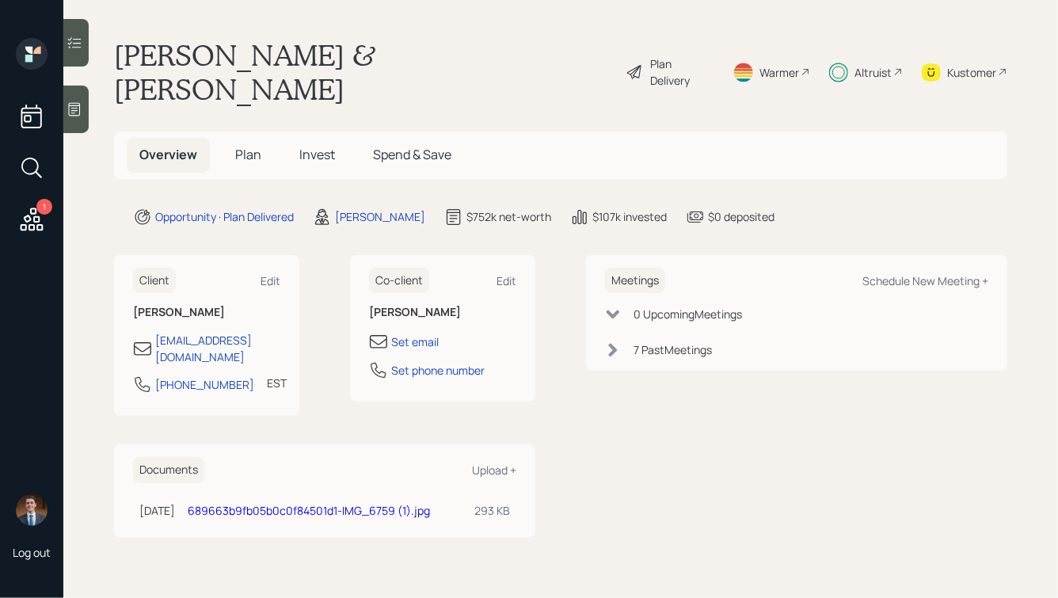 Image resolution: width=1058 pixels, height=598 pixels. Describe the element at coordinates (635, 280) in the screenshot. I see `h6: Meetings` at that location.